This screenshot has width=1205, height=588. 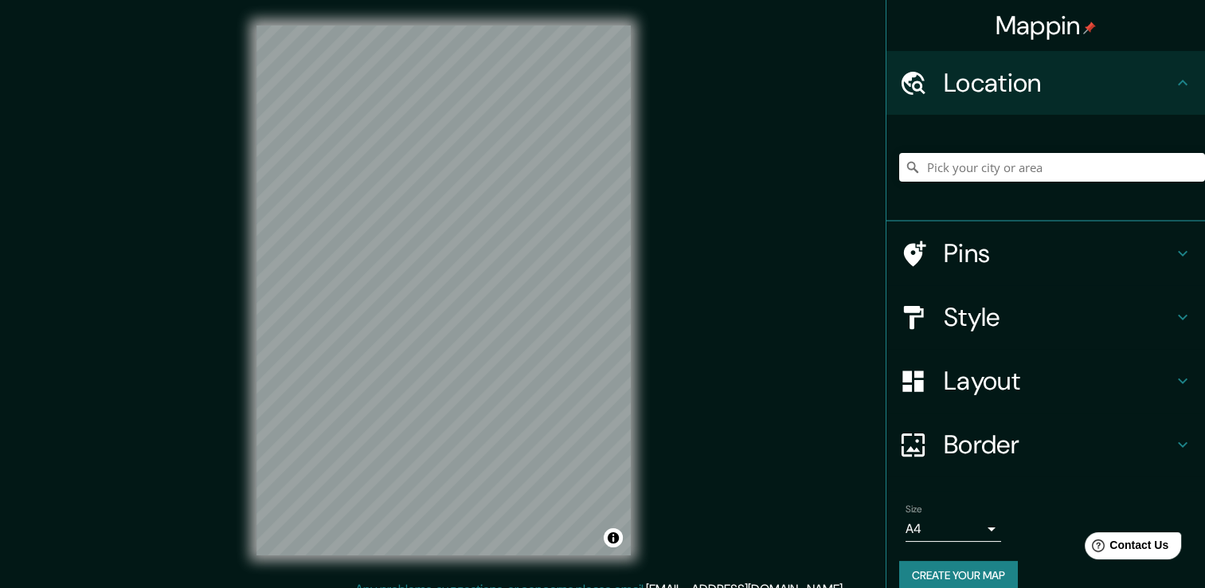 I want to click on button: Toggle attribution, so click(x=613, y=538).